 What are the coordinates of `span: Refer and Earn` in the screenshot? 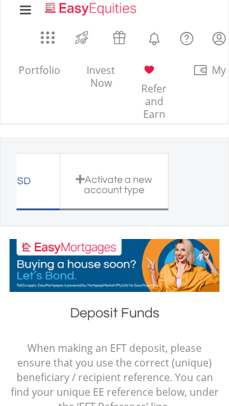 It's located at (154, 101).